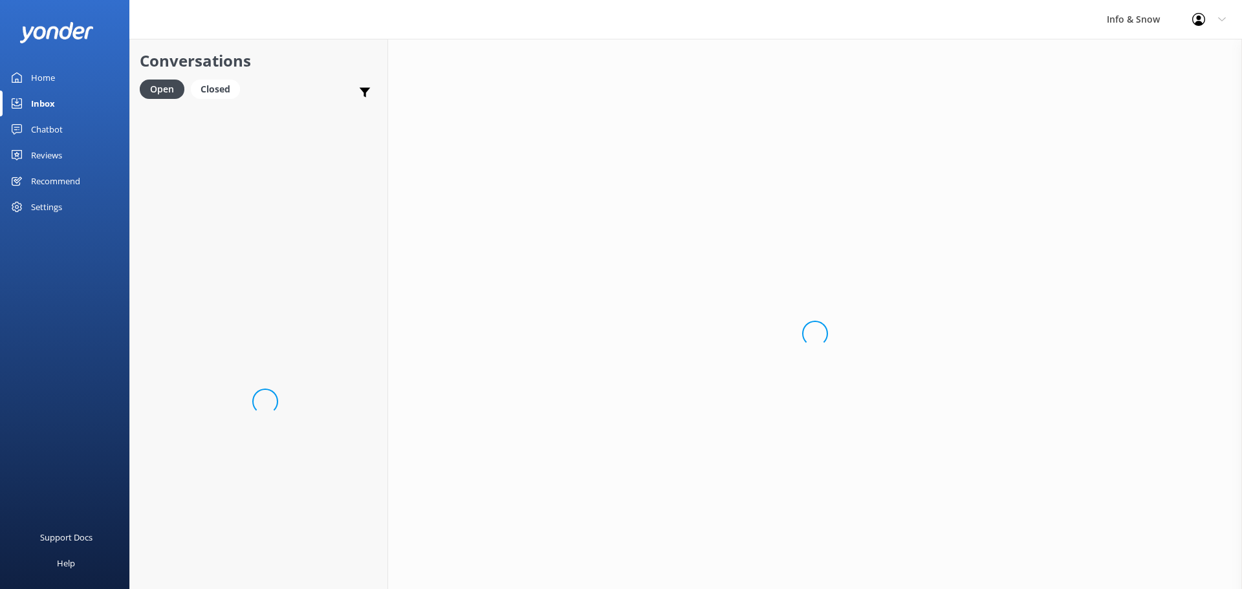 This screenshot has width=1242, height=589. I want to click on img: yonder-white-logo.png, so click(56, 32).